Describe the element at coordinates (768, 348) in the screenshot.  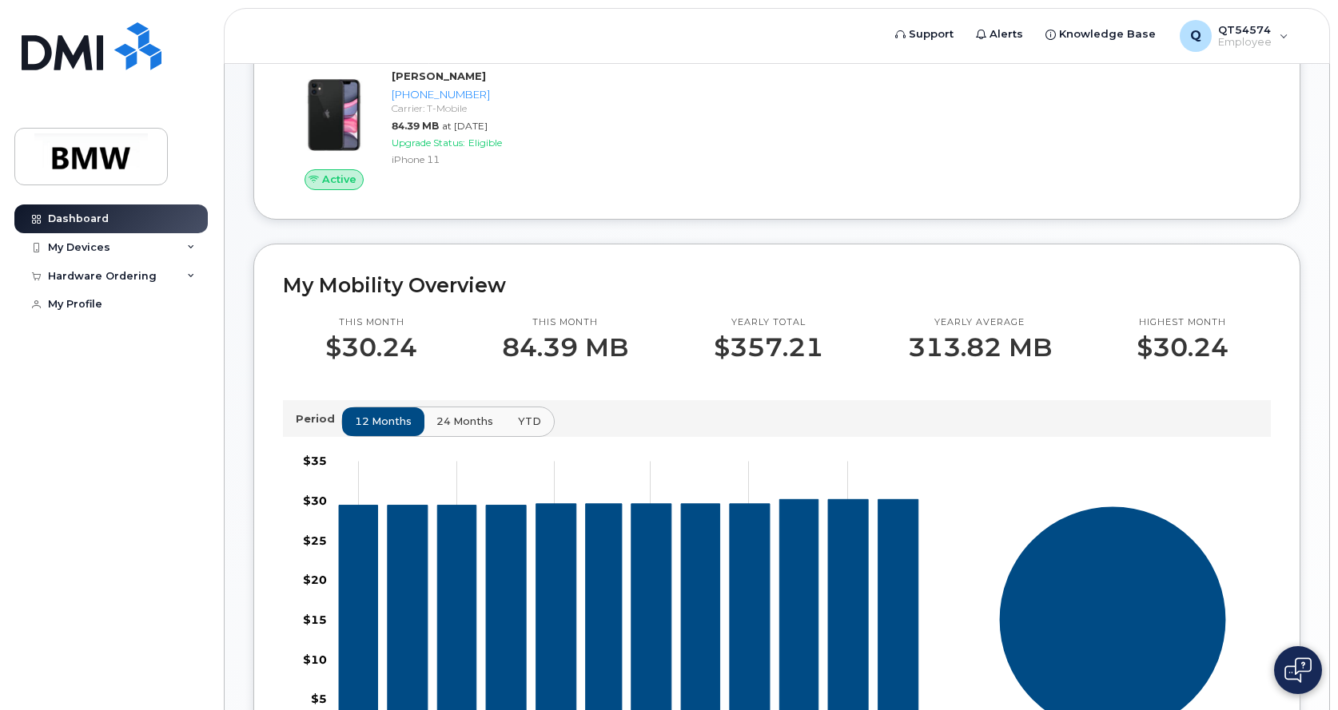
I see `p: $357.21` at that location.